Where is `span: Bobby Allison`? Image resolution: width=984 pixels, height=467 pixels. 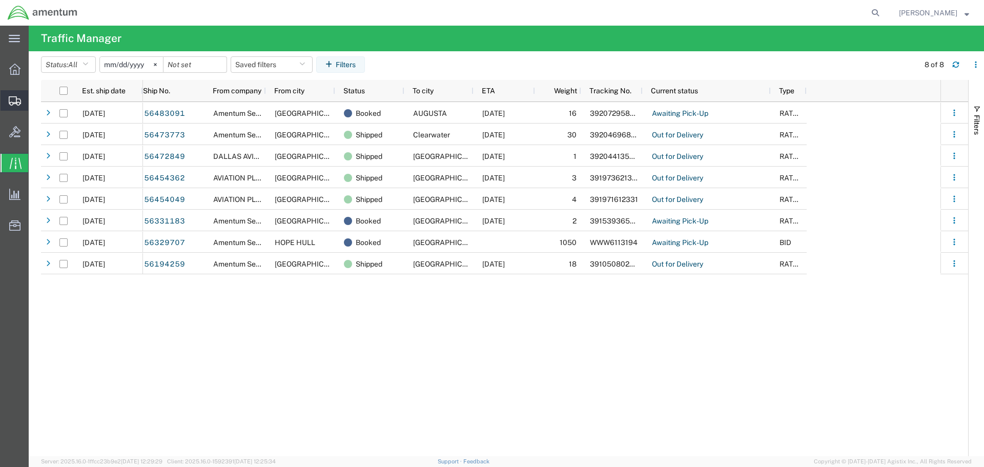 span: Bobby Allison is located at coordinates (928, 13).